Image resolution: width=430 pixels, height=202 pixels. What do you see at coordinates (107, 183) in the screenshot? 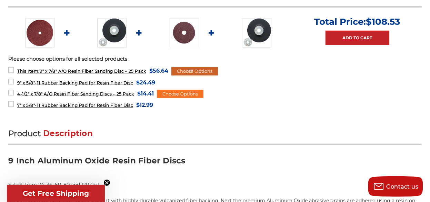
I see `button: Close teaser` at bounding box center [107, 183].